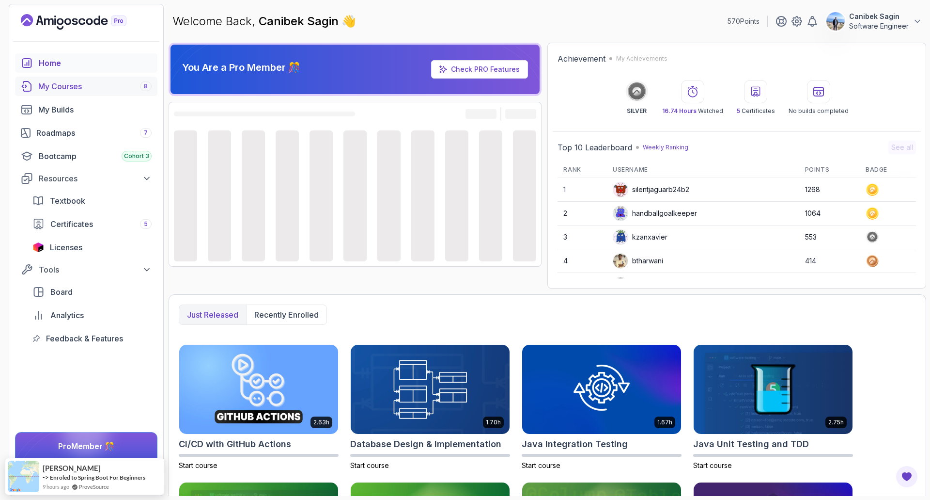  I want to click on span: Canibek Sagin, so click(300, 21).